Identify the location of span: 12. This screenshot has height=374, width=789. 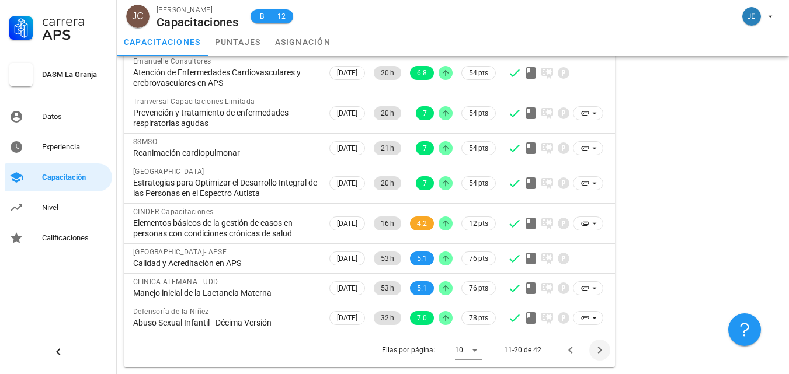
(282, 16).